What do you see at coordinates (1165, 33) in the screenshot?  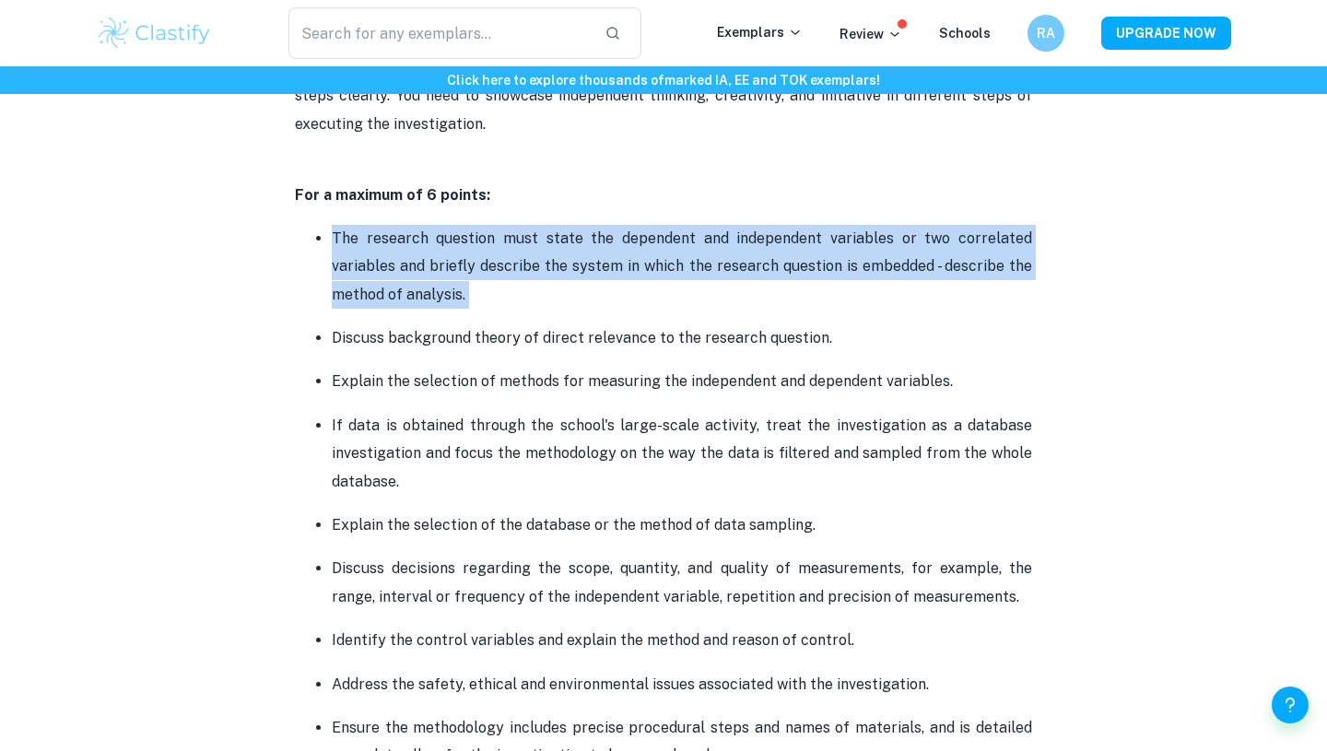 I see `button: UPGRADE NOW` at bounding box center [1165, 33].